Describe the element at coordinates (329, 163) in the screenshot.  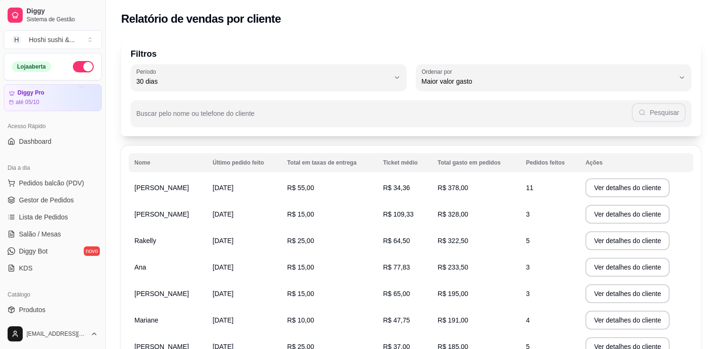
I see `th: Total em taxas de entrega` at that location.